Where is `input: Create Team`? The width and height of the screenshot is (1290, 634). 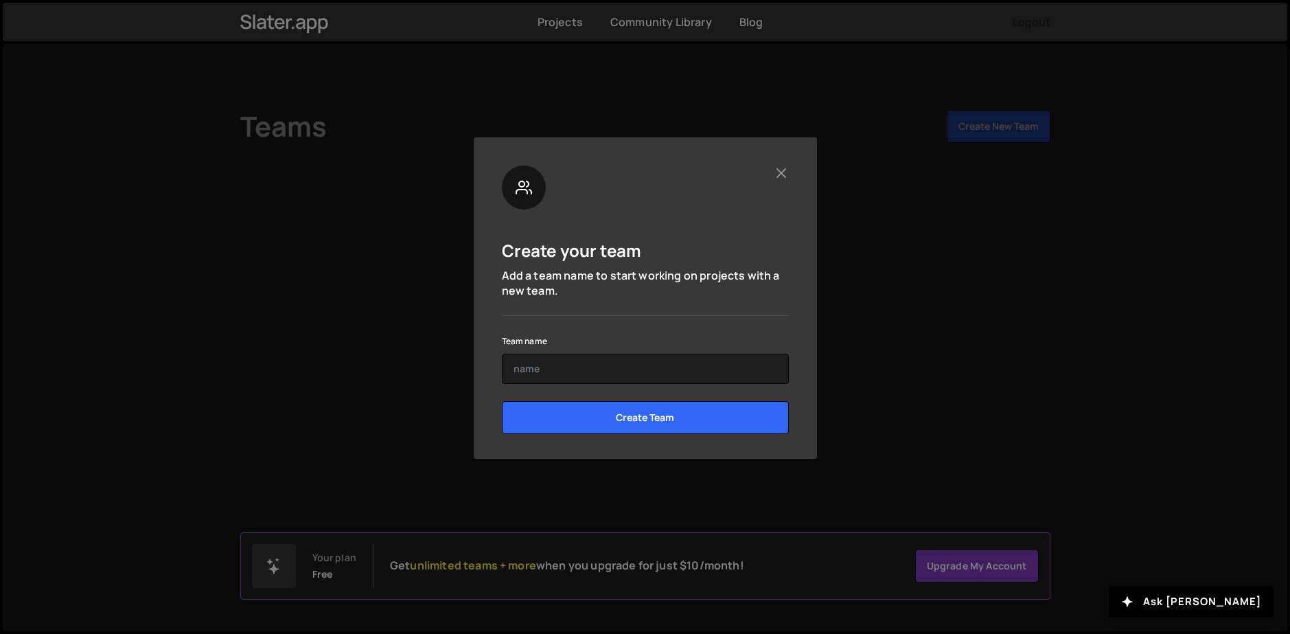 input: Create Team is located at coordinates (645, 417).